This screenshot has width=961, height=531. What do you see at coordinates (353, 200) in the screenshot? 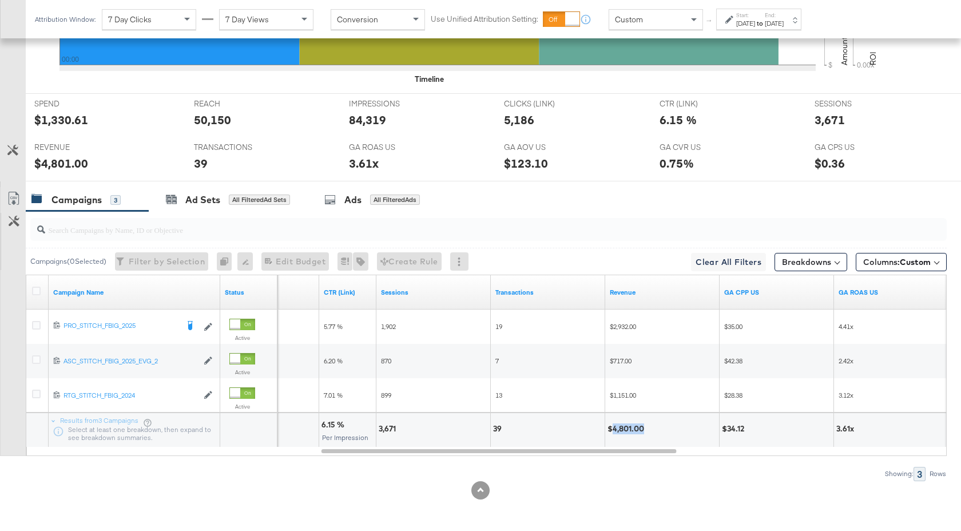
I see `div: Ads` at bounding box center [353, 200].